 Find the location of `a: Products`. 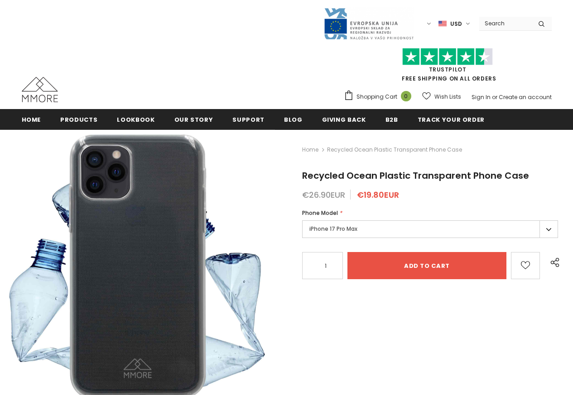

a: Products is located at coordinates (79, 119).